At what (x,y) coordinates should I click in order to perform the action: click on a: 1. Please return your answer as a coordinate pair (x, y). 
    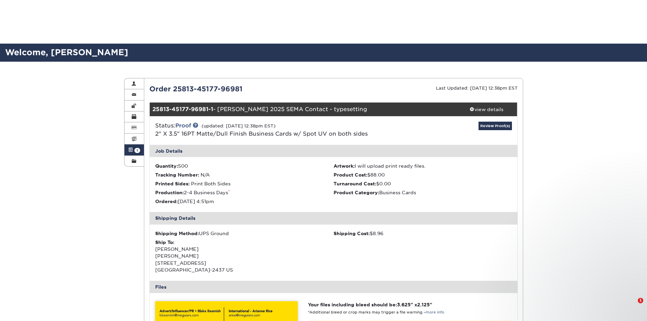
    Looking at the image, I should click on (134, 150).